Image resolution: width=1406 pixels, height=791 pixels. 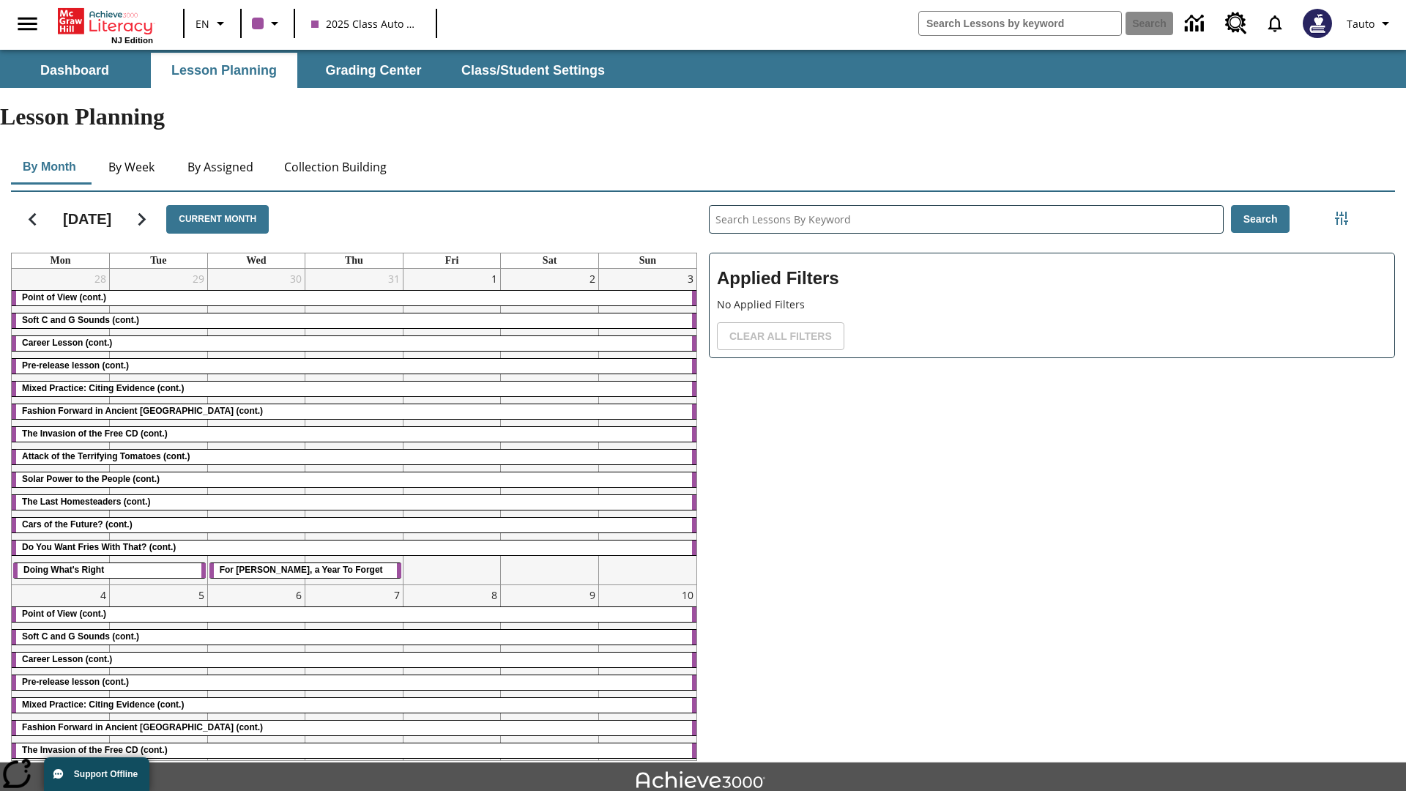 I want to click on div: Attack of the Terrifying Tomatoes (cont.), so click(x=354, y=457).